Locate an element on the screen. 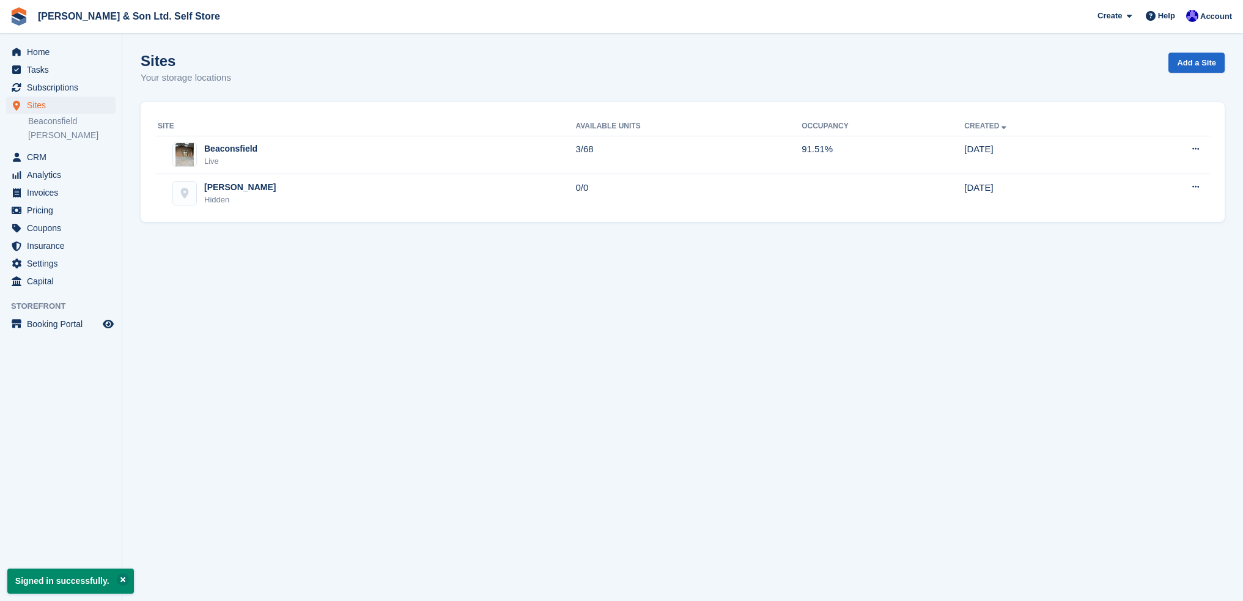  td: 91.51% is located at coordinates (883, 155).